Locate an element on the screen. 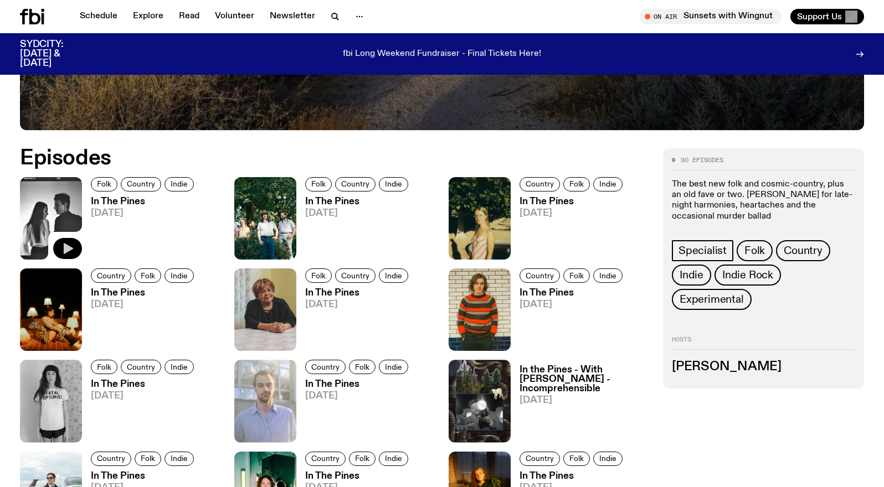 This screenshot has width=884, height=487. button: Support Us is located at coordinates (827, 17).